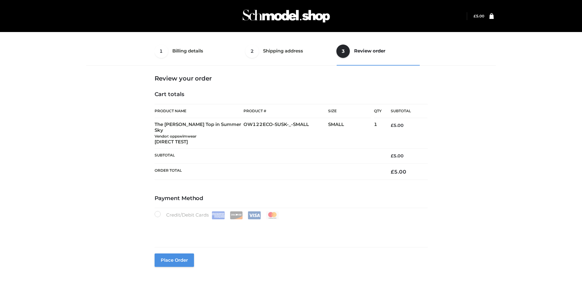 Image resolution: width=582 pixels, height=287 pixels. What do you see at coordinates (199, 111) in the screenshot?
I see `th: Product Name` at bounding box center [199, 111].